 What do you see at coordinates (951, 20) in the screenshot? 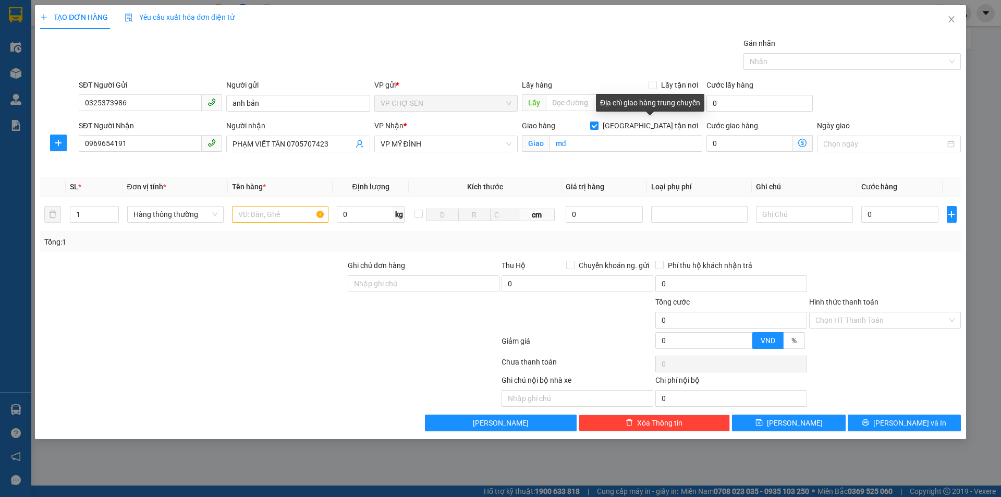
I see `button: Close` at bounding box center [951, 20].